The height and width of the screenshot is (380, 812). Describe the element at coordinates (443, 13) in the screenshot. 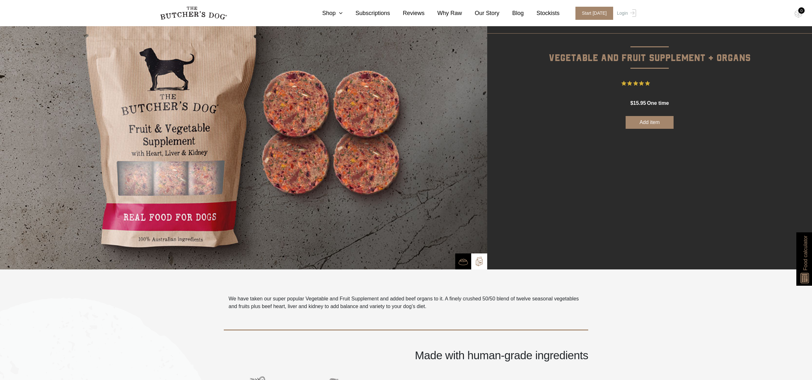

I see `a: Why Raw` at that location.